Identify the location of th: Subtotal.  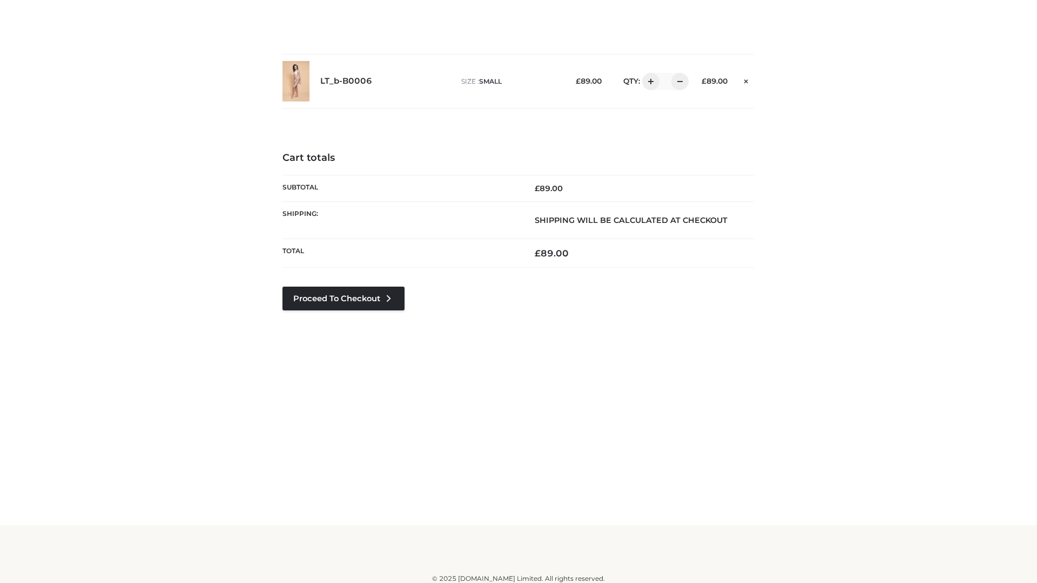
(400, 188).